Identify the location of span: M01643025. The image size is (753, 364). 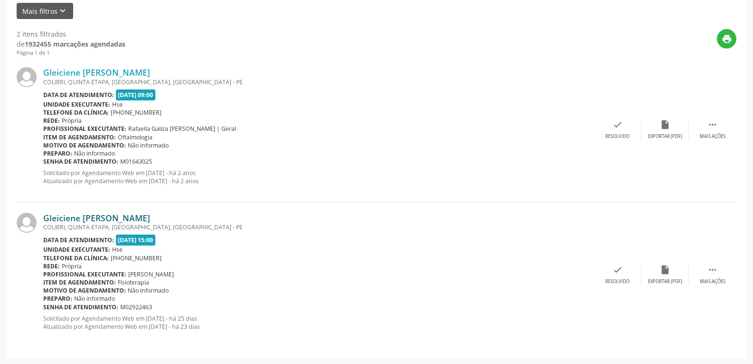
(136, 161).